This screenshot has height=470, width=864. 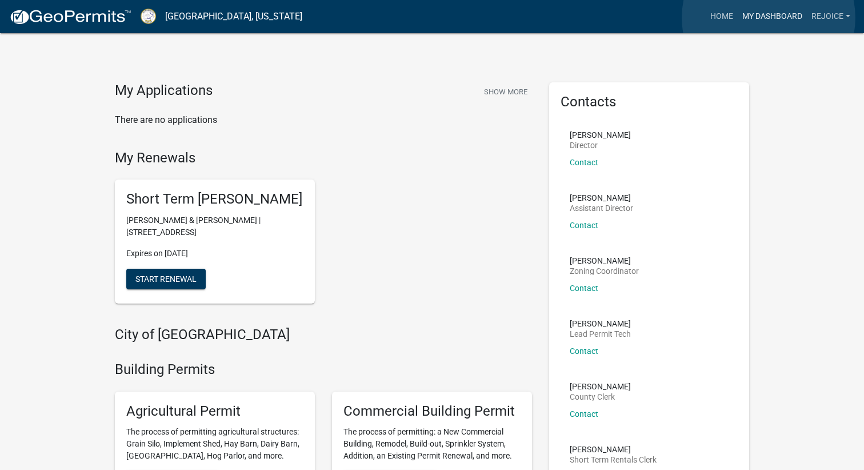 I want to click on h4: My Applications, so click(x=163, y=91).